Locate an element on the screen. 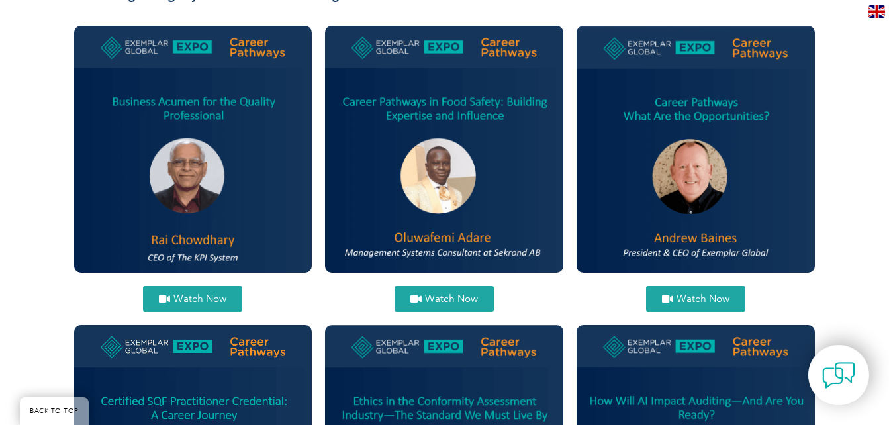 This screenshot has height=425, width=889. img: andrew is located at coordinates (696, 149).